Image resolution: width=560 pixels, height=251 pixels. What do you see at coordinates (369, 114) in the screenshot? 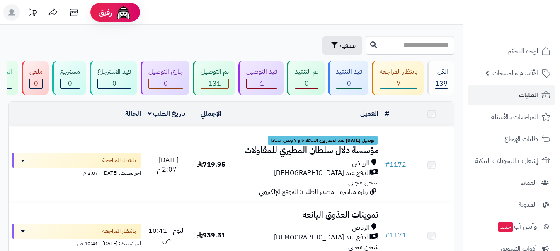
I see `a: العميل` at bounding box center [369, 114].